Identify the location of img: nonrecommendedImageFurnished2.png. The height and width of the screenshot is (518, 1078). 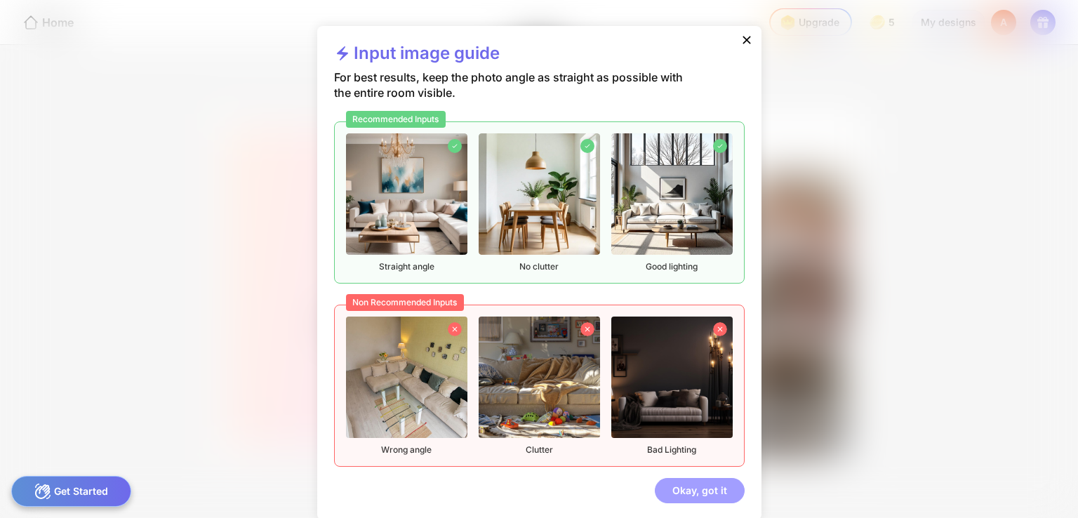
(539, 377).